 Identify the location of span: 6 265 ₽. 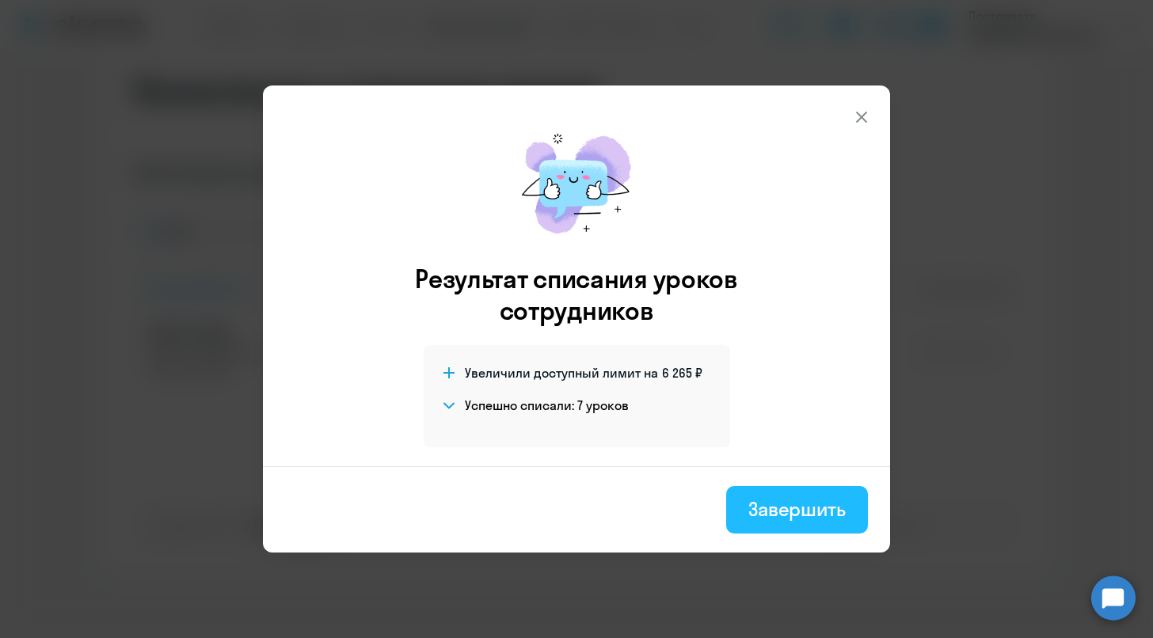
(682, 373).